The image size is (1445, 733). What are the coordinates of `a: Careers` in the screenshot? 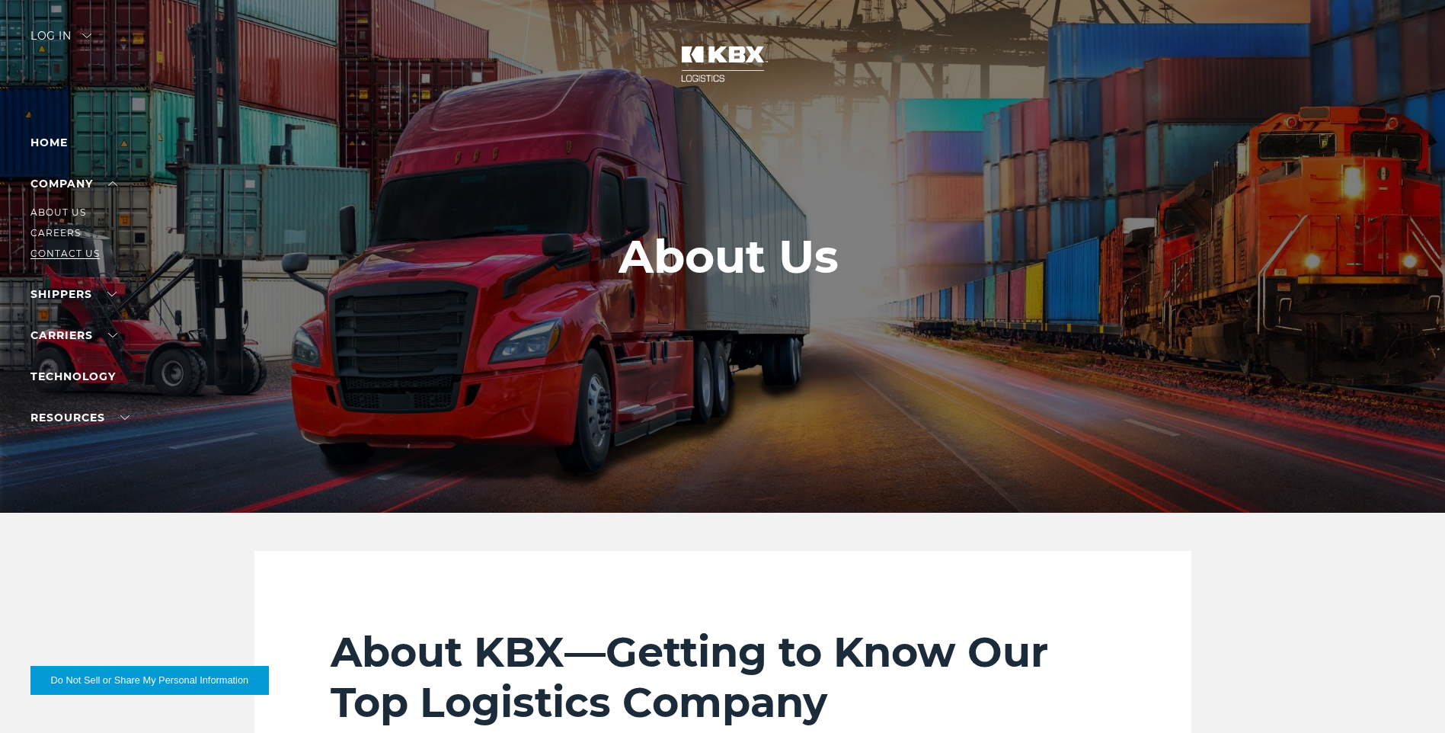 It's located at (56, 232).